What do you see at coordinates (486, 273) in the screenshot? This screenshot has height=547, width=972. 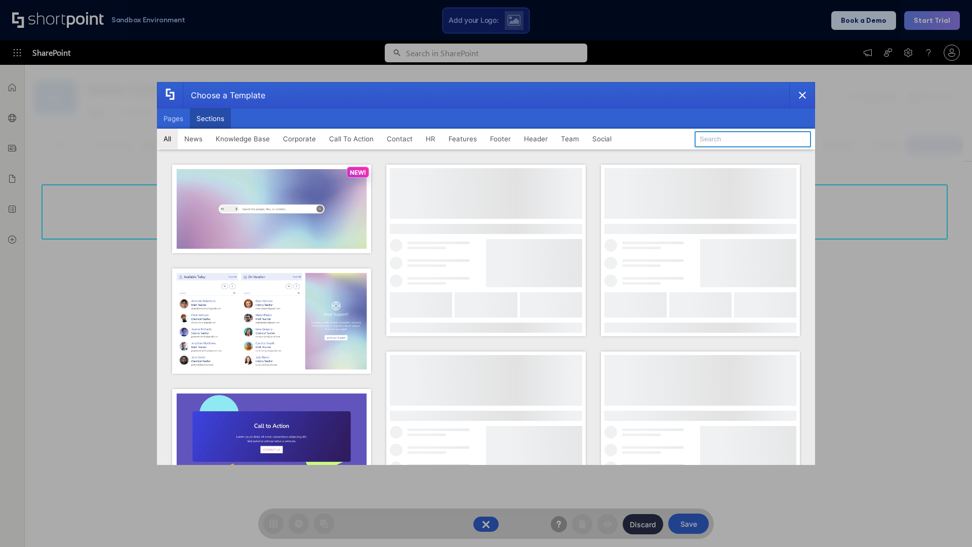 I see `div: template selector` at bounding box center [486, 273].